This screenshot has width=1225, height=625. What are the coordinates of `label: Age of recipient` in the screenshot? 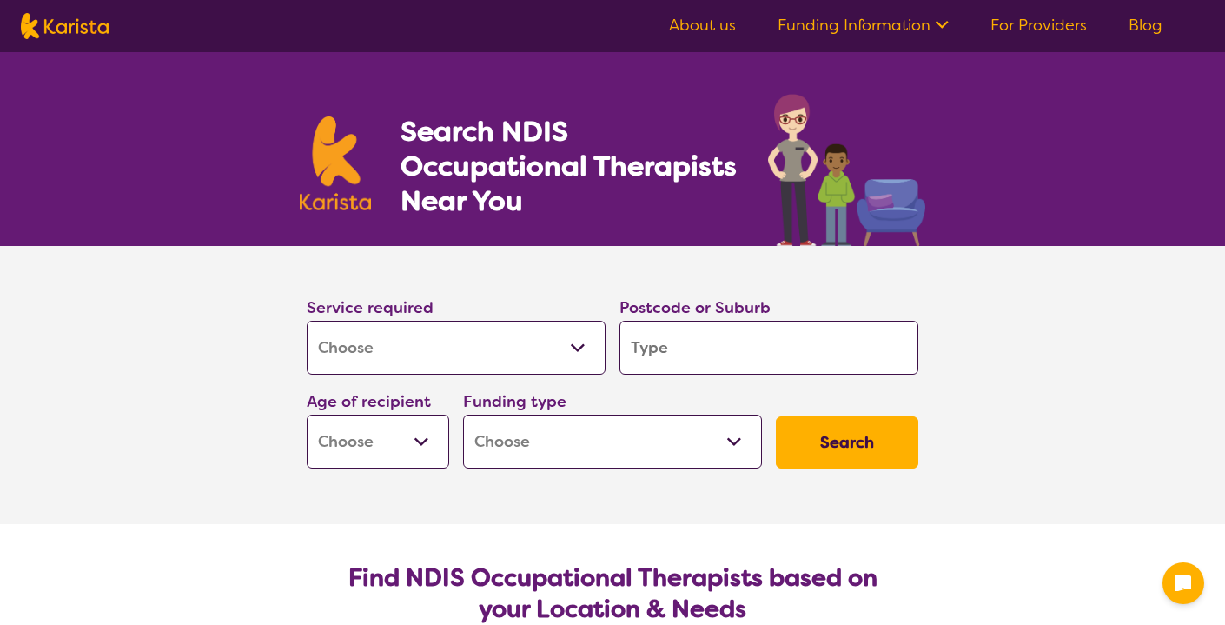 It's located at (368, 401).